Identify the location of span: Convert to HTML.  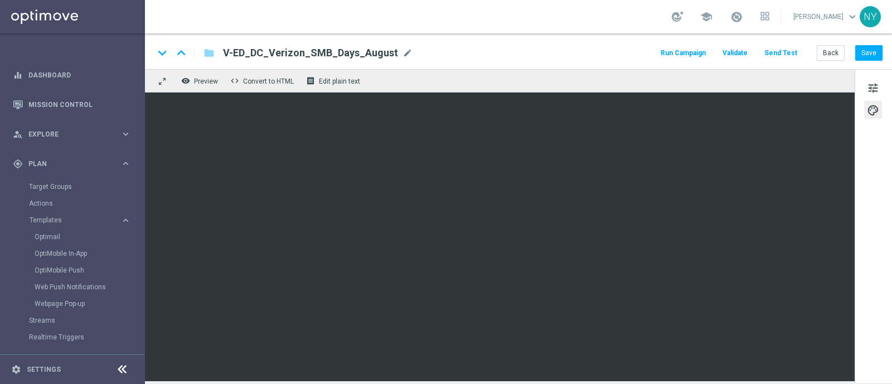
(268, 81).